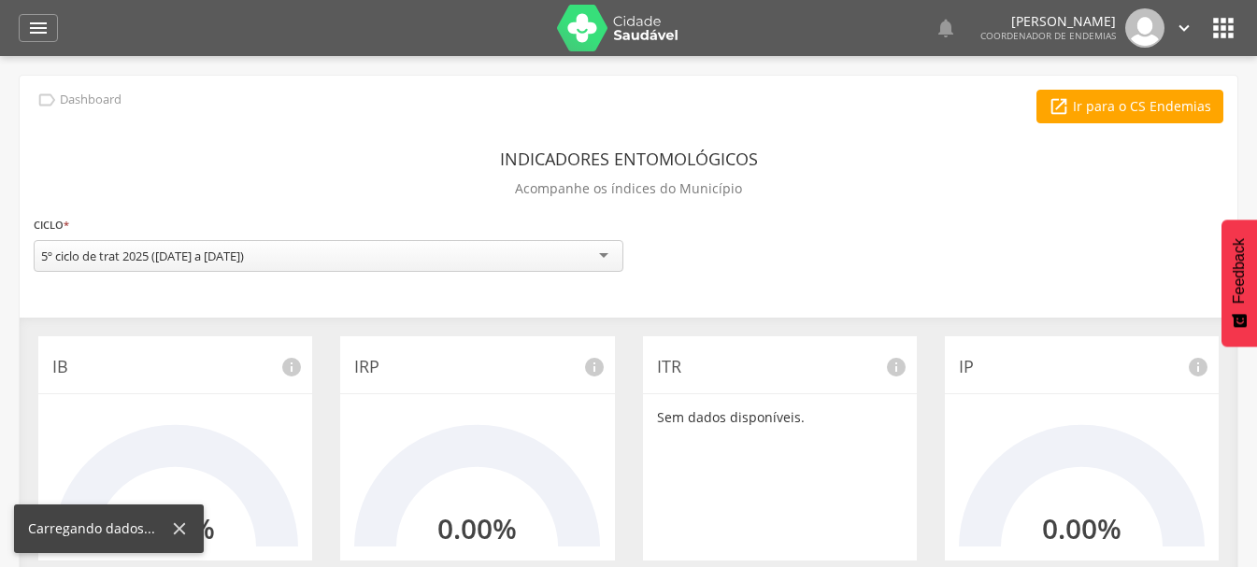  Describe the element at coordinates (1048, 36) in the screenshot. I see `span: Coordenador de Endemias` at that location.